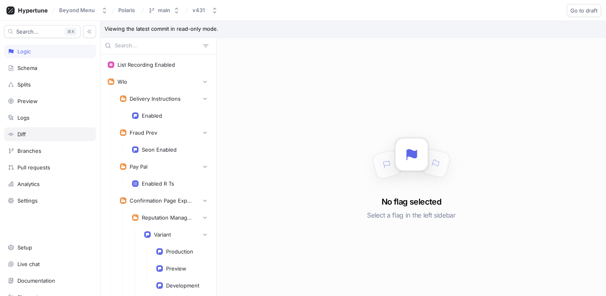 The image size is (606, 296). Describe the element at coordinates (28, 184) in the screenshot. I see `div: Analytics` at that location.